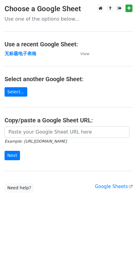 Image resolution: width=137 pixels, height=265 pixels. I want to click on h4: Select another Google Sheet:, so click(69, 79).